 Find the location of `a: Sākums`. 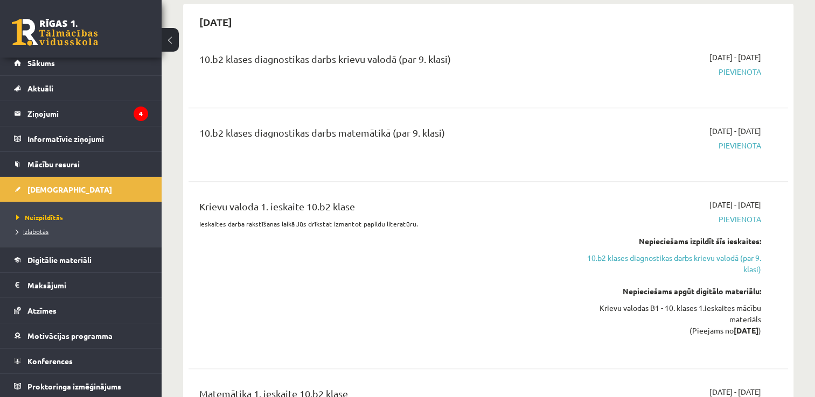

a: Sākums is located at coordinates (81, 63).